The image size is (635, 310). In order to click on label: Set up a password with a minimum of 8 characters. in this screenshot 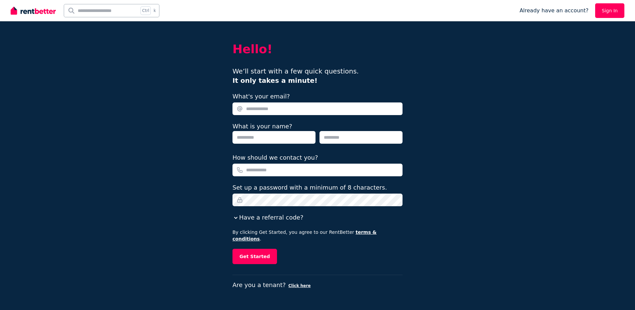, I will do `click(310, 187)`.